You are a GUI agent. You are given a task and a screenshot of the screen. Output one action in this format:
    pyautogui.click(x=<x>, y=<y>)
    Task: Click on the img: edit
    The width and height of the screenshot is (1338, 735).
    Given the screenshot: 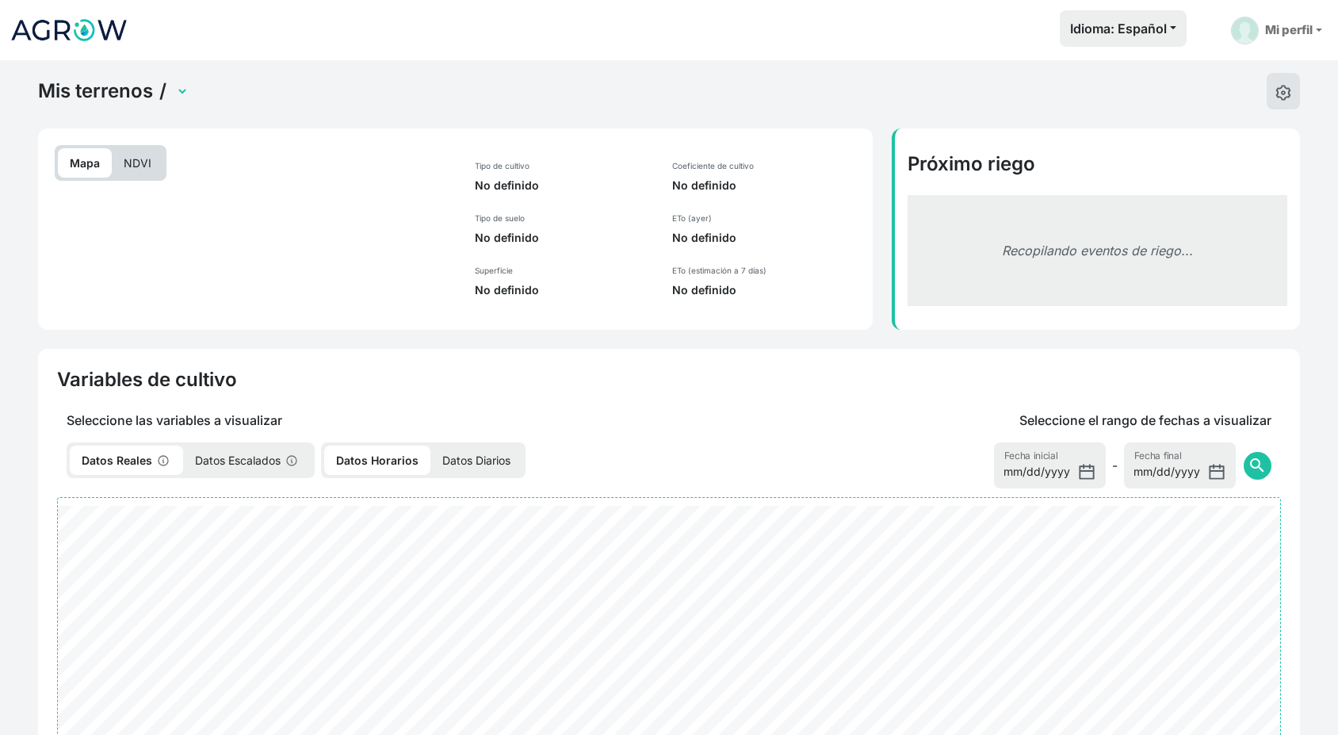 What is the action you would take?
    pyautogui.click(x=1283, y=93)
    